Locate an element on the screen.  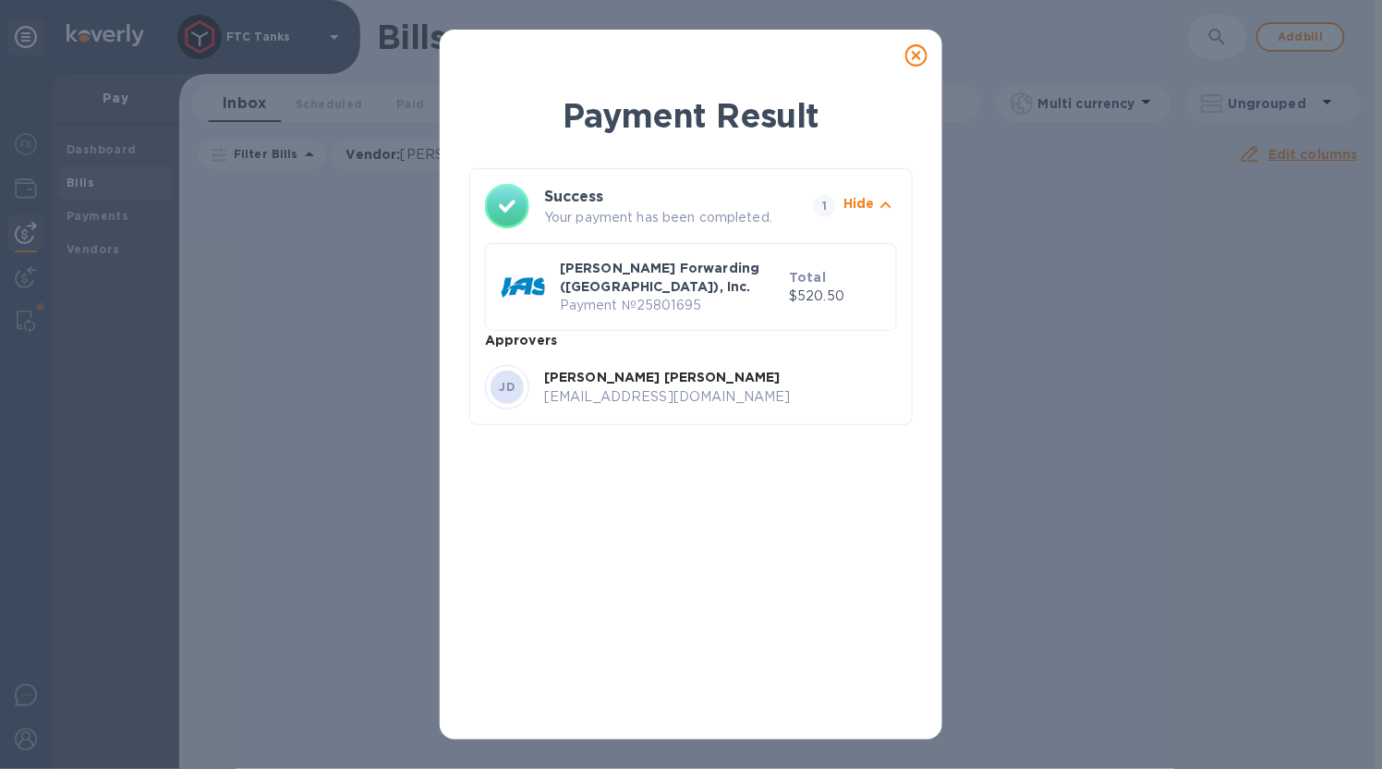
p: Payment № 25801695 is located at coordinates (671, 305).